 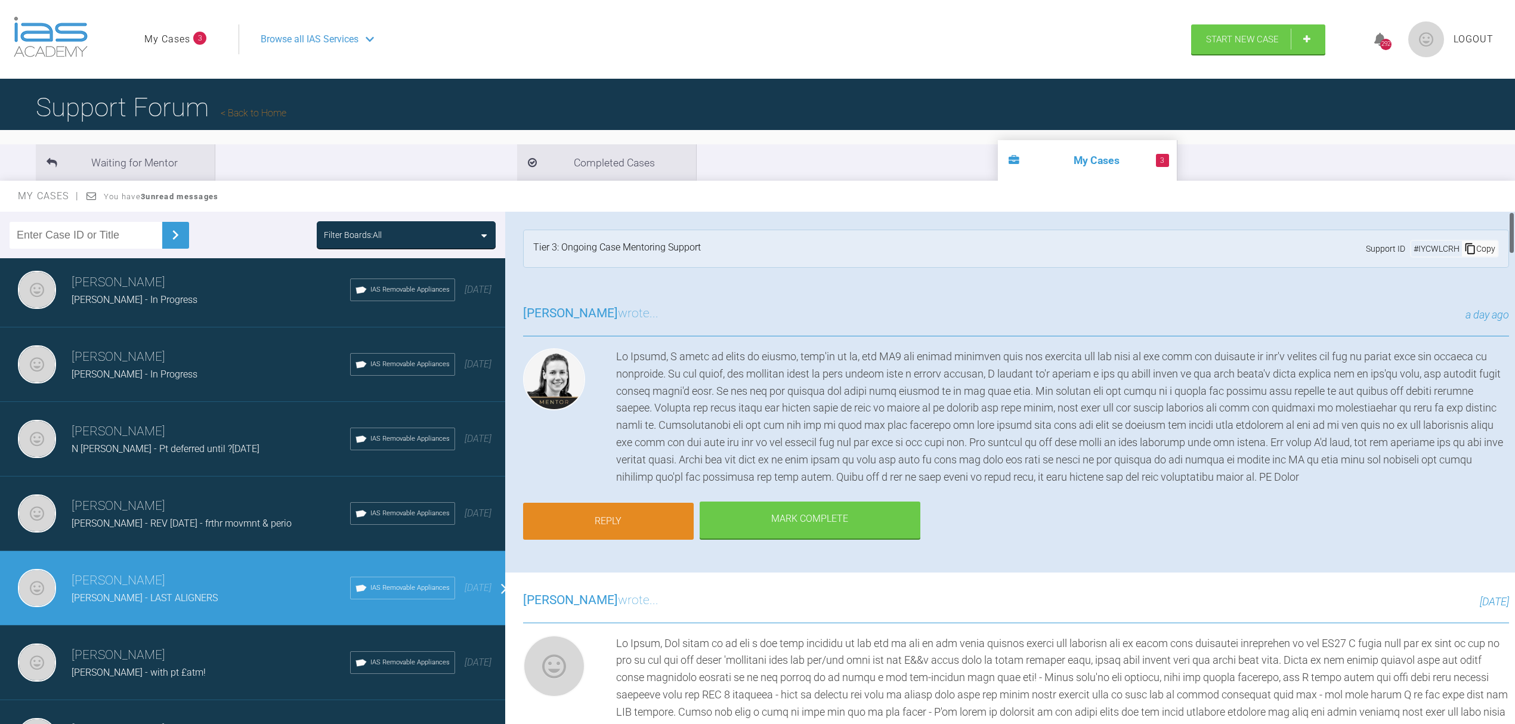 What do you see at coordinates (161, 196) in the screenshot?
I see `span: You have` at bounding box center [161, 196].